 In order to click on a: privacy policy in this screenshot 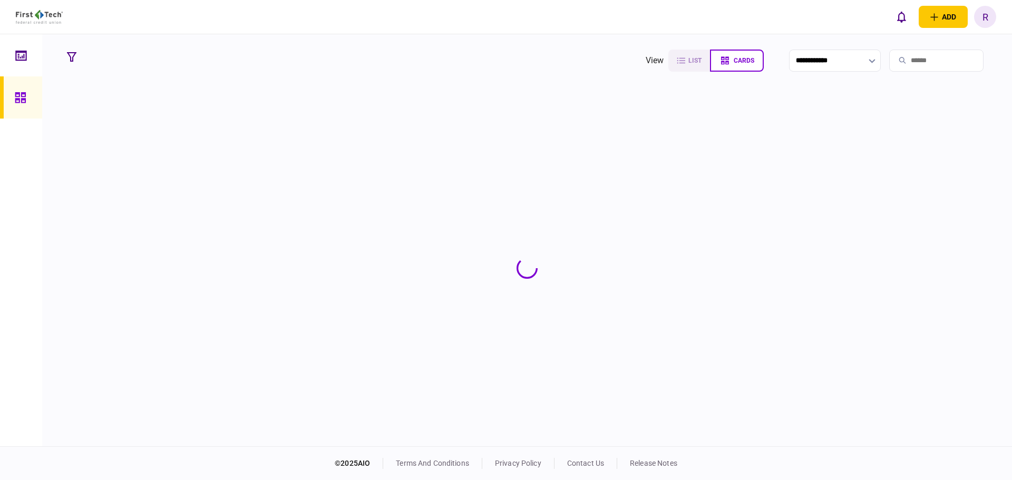, I will do `click(518, 463)`.